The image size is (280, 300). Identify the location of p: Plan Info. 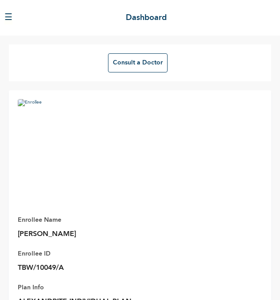
(80, 287).